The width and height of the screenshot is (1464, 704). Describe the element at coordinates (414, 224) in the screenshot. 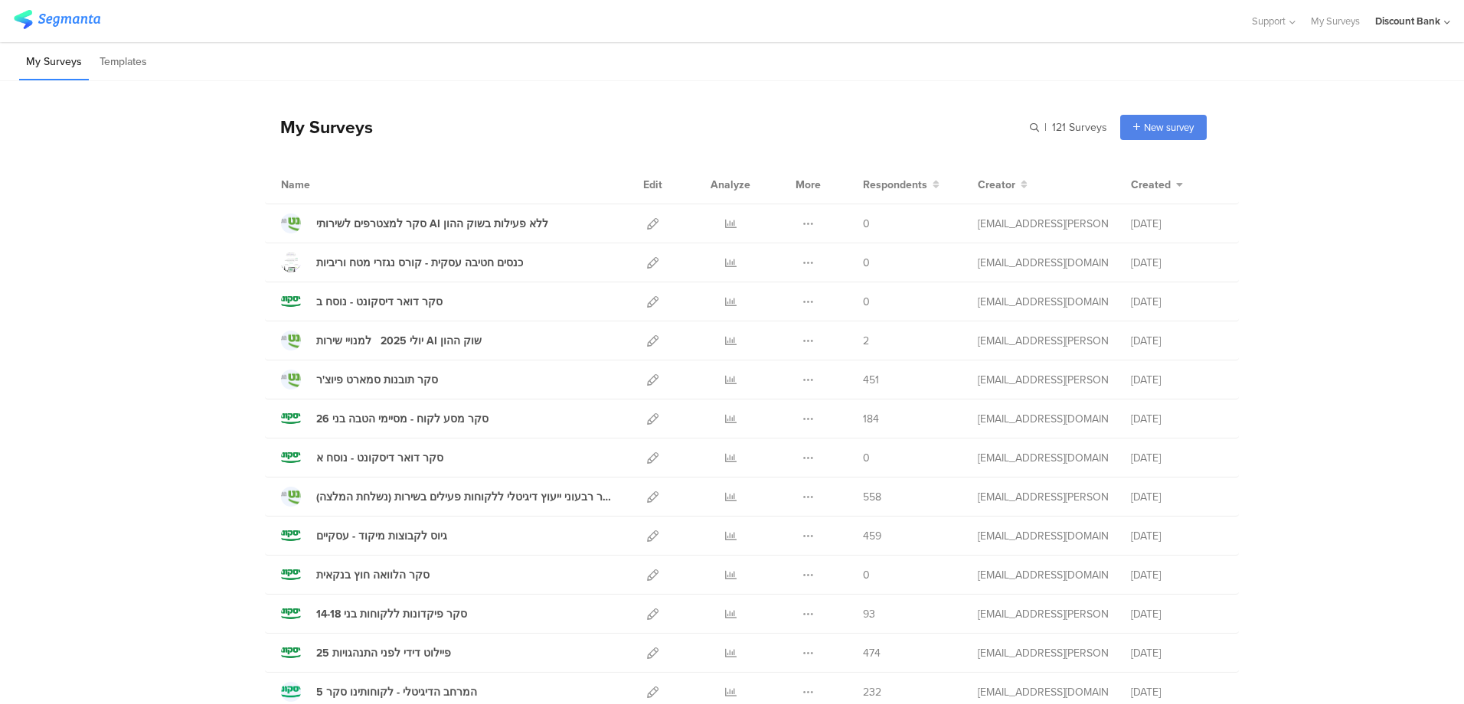

I see `a: סקר למצטרפים לשירותי AI ללא פעילות בשוק ההון` at that location.